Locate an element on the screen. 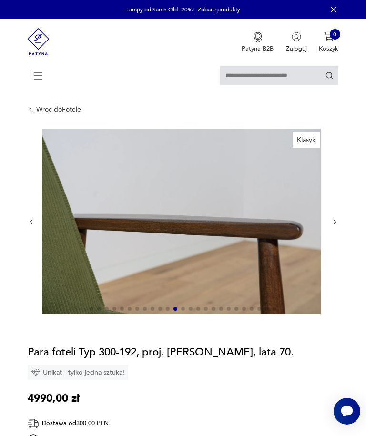 This screenshot has height=436, width=366. div: Dostawa od 300,00 PLN is located at coordinates (81, 424).